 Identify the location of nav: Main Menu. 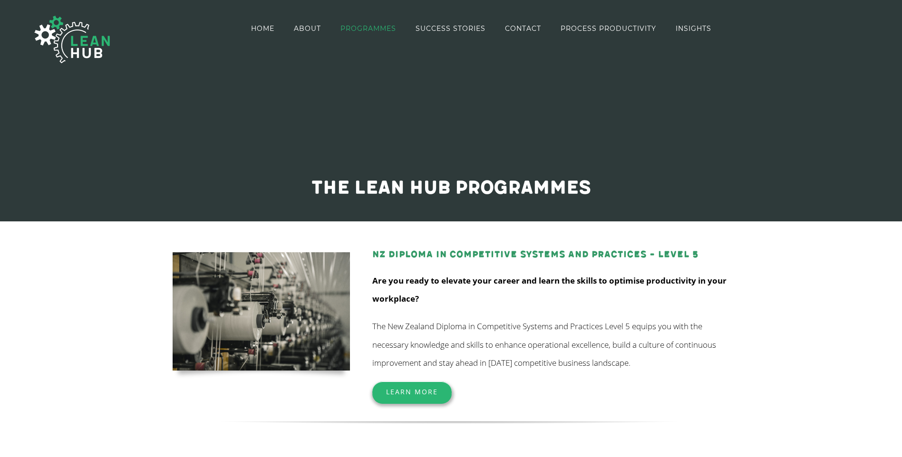
(481, 28).